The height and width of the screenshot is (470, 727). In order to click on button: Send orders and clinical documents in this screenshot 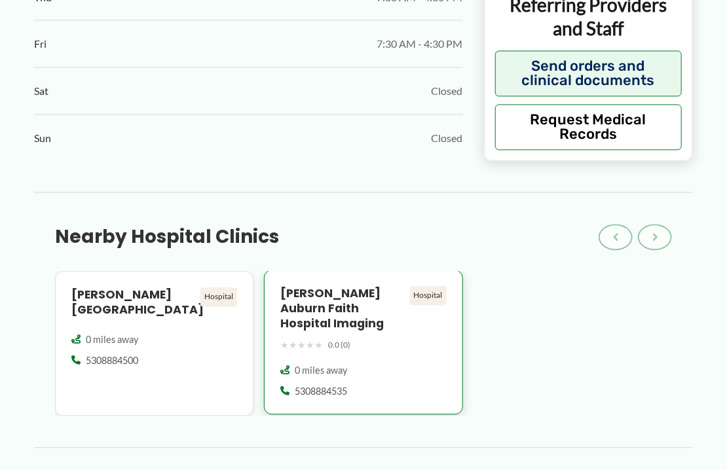, I will do `click(588, 73)`.